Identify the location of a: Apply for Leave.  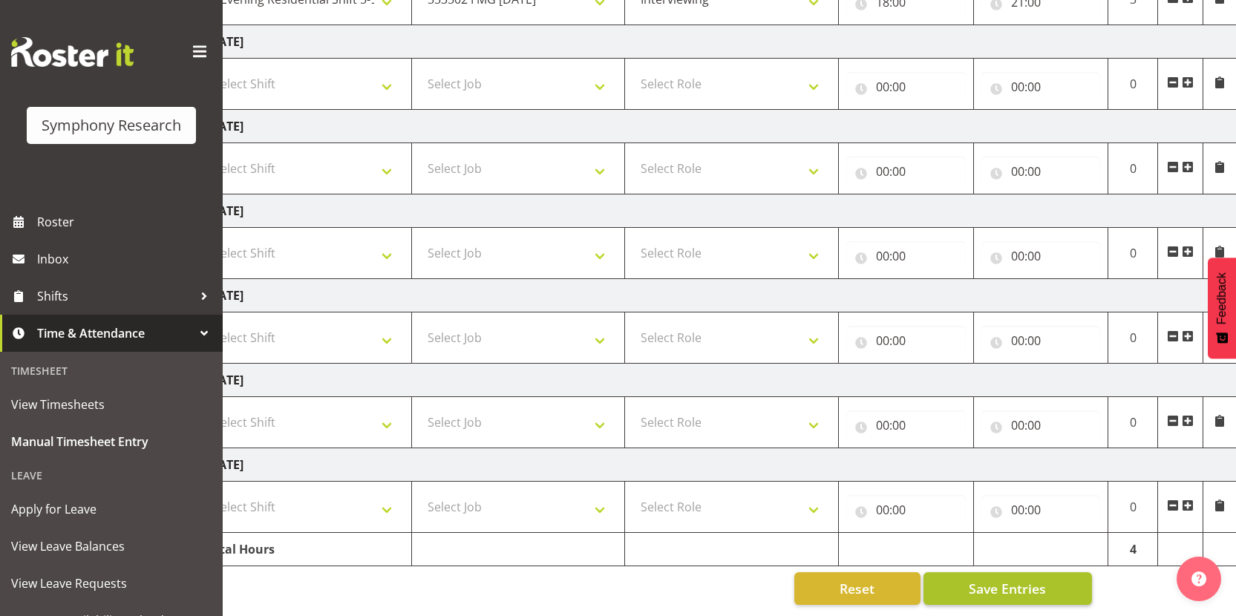
(111, 509).